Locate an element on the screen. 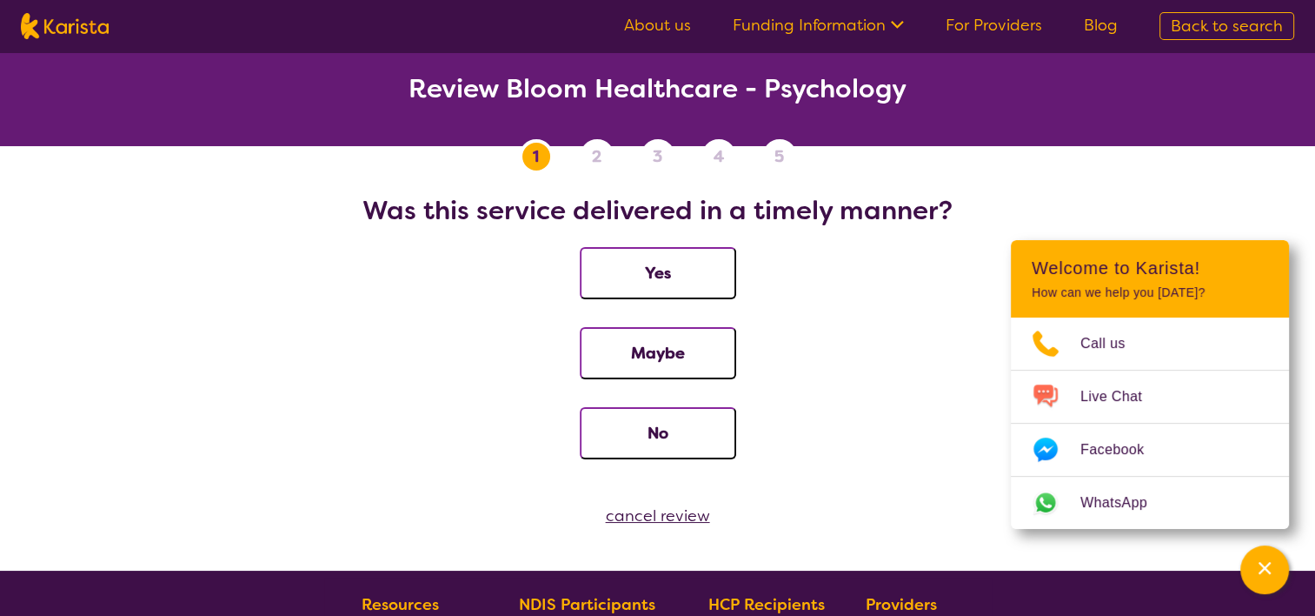  button: Channel Menu is located at coordinates (1265, 569).